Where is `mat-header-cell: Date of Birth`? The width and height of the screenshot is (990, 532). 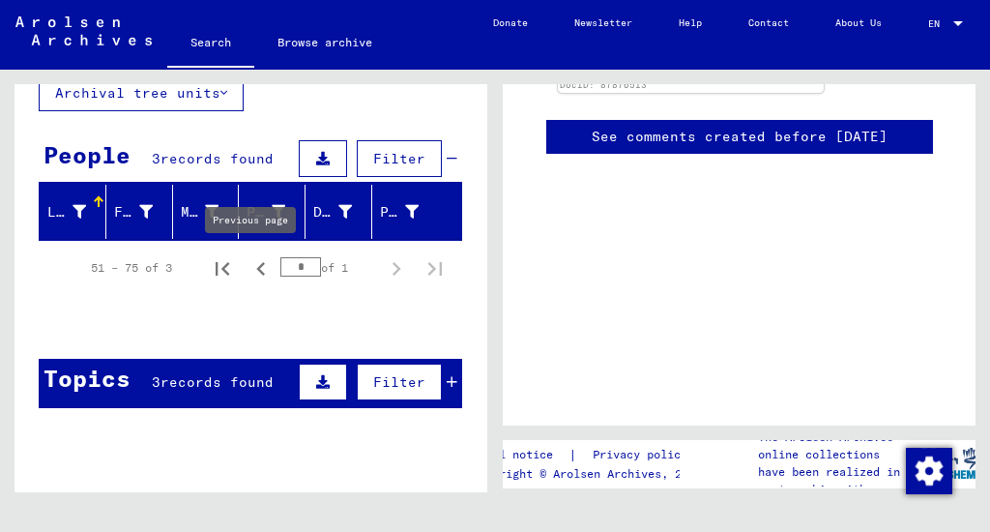 mat-header-cell: Date of Birth is located at coordinates (338, 212).